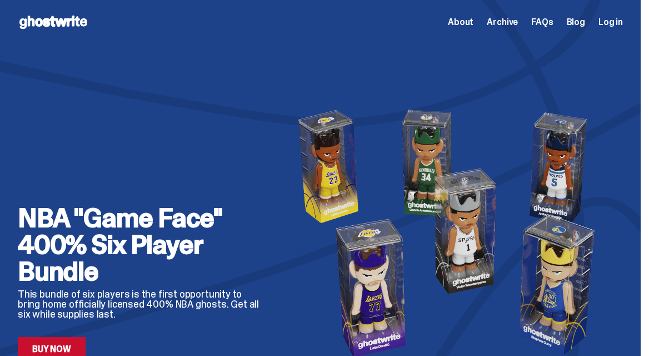  I want to click on a: FAQs, so click(542, 22).